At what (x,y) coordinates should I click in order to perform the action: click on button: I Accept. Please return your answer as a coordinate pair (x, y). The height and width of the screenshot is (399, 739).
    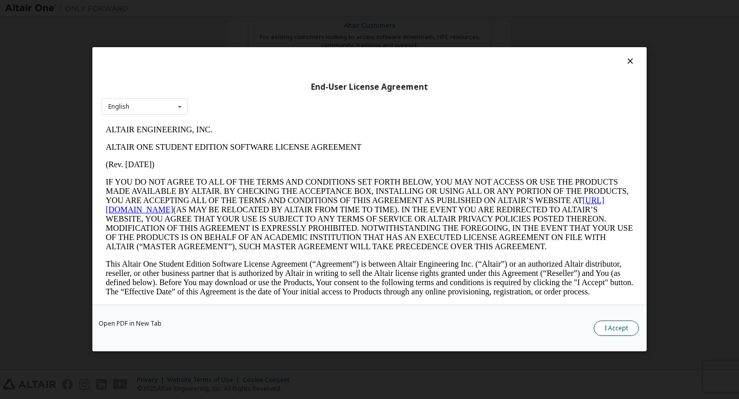
    Looking at the image, I should click on (616, 329).